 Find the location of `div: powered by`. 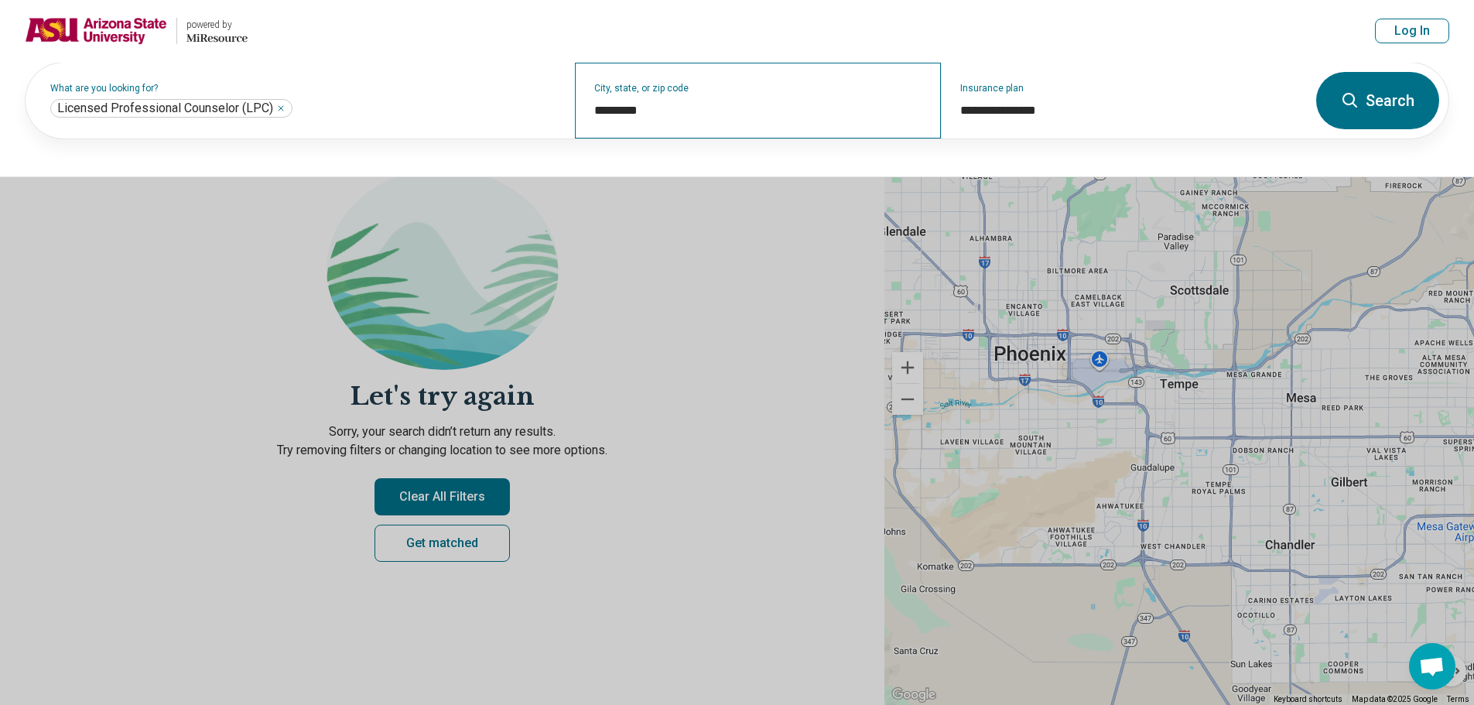

div: powered by is located at coordinates (217, 25).